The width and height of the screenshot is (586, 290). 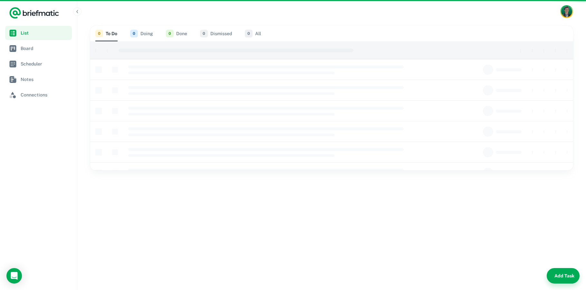 I want to click on span: List, so click(x=45, y=33).